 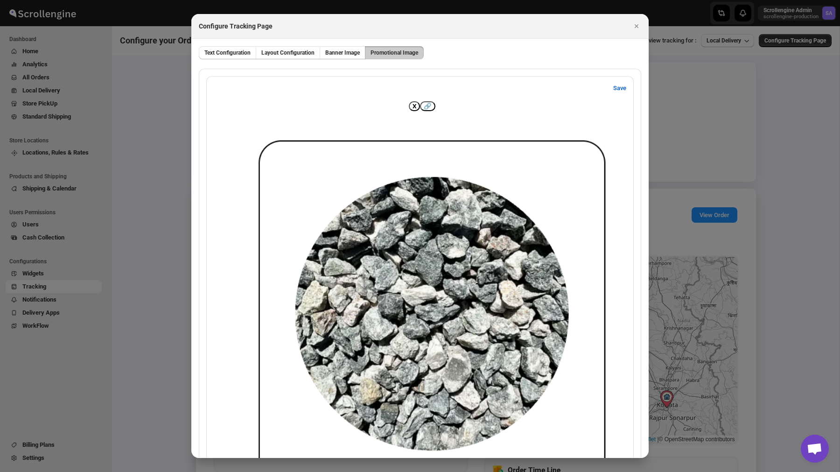 What do you see at coordinates (342, 53) in the screenshot?
I see `button: Banner Image` at bounding box center [342, 53].